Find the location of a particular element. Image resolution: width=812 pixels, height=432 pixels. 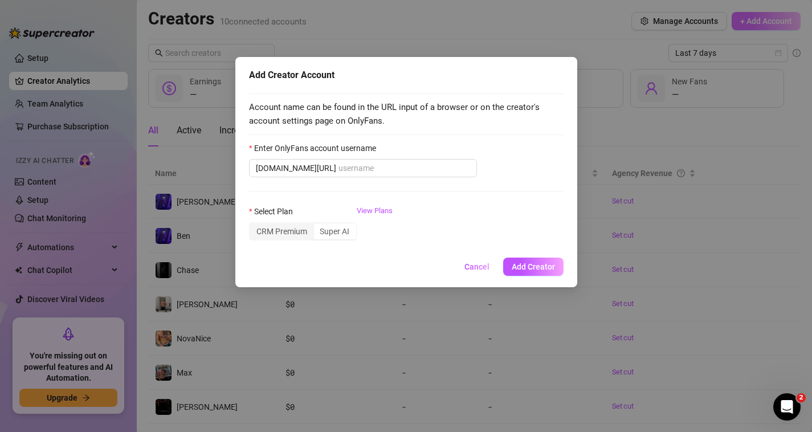

span: Account name can be found in the URL input of a browser or on the creator's account settings page... is located at coordinates (406, 114).